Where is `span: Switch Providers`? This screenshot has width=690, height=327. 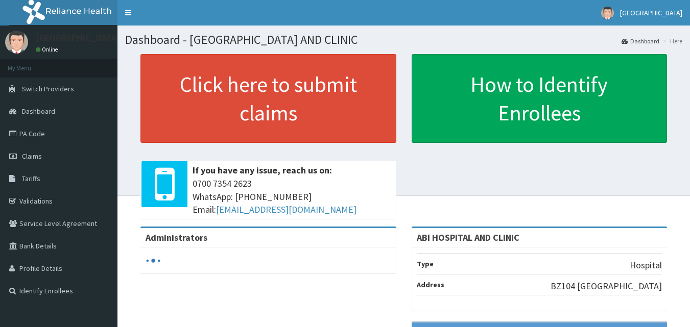
span: Switch Providers is located at coordinates (48, 89).